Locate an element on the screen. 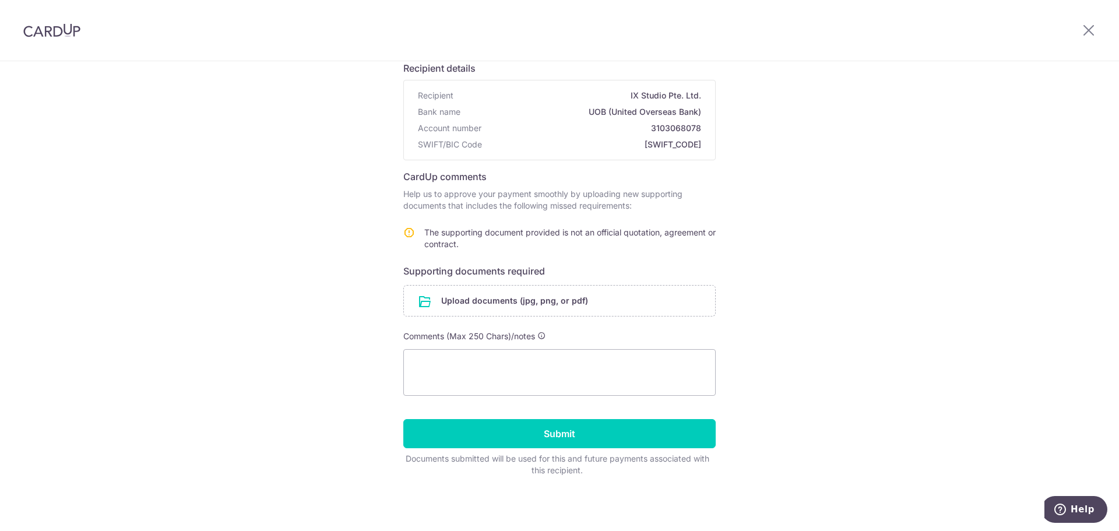  span: Comments (Max 250 Chars)/notes is located at coordinates (469, 336).